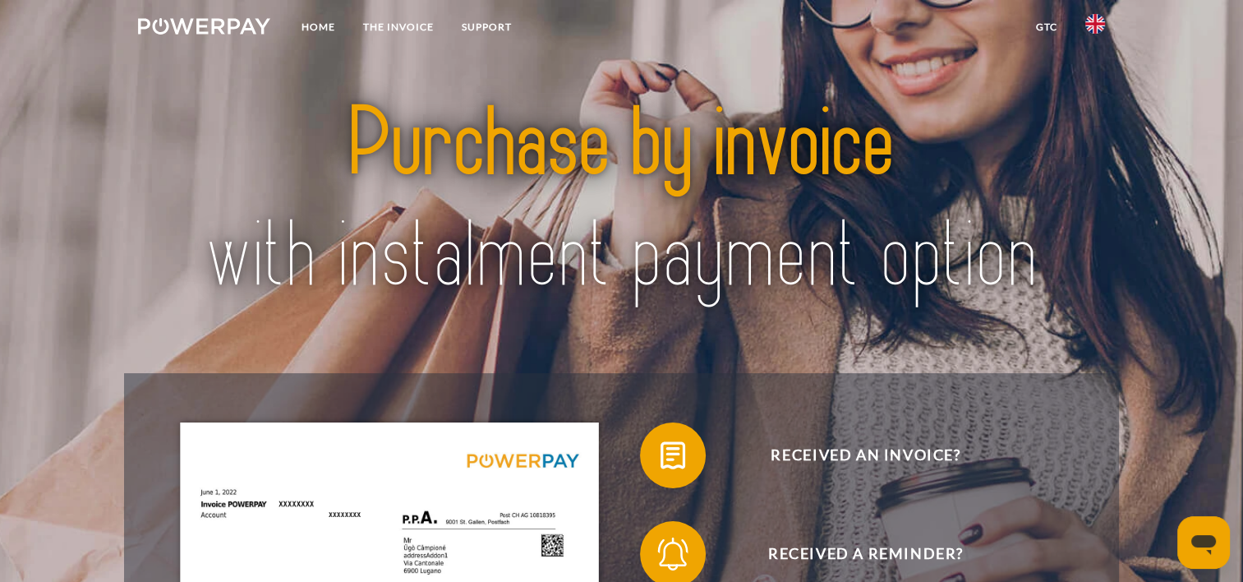  I want to click on button: Received an invoice?, so click(854, 455).